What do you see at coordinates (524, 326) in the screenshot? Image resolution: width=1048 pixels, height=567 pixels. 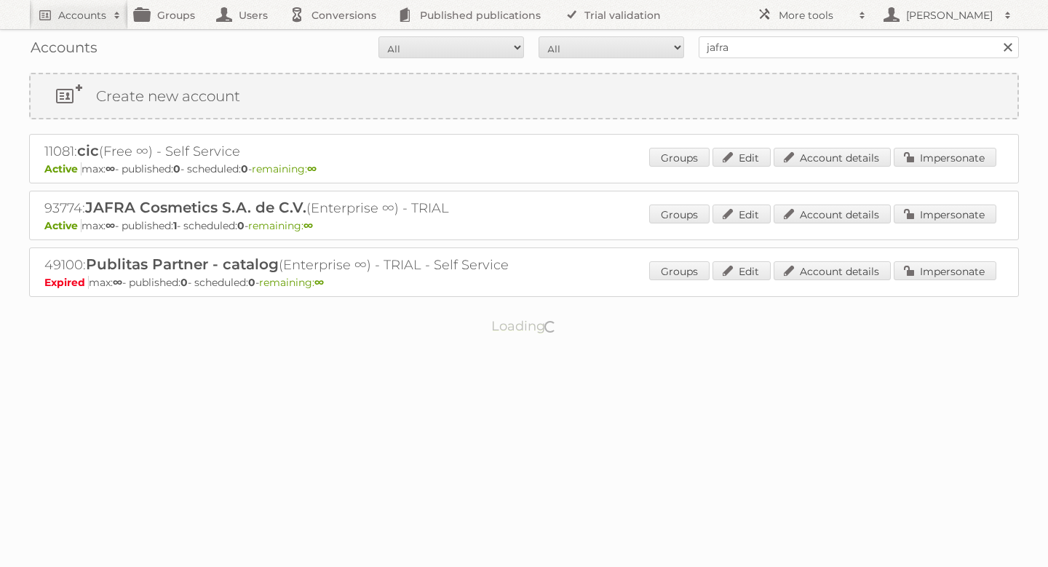 I see `p: Loading` at bounding box center [524, 326].